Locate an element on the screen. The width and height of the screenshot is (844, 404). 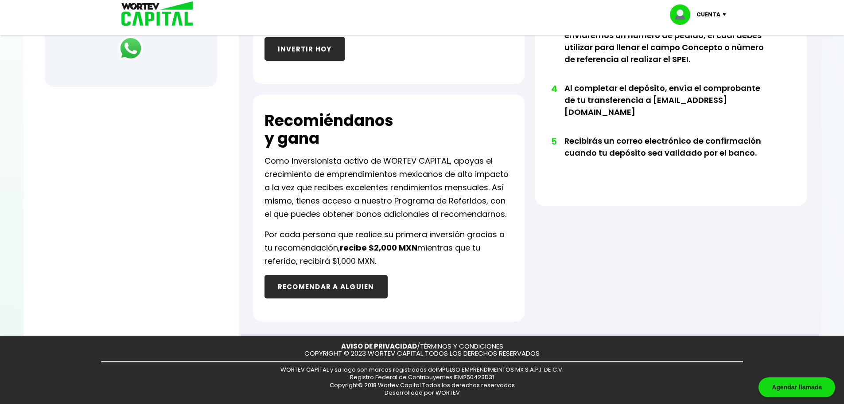
a: AVISO DE PRIVACIDAD is located at coordinates (379, 346).